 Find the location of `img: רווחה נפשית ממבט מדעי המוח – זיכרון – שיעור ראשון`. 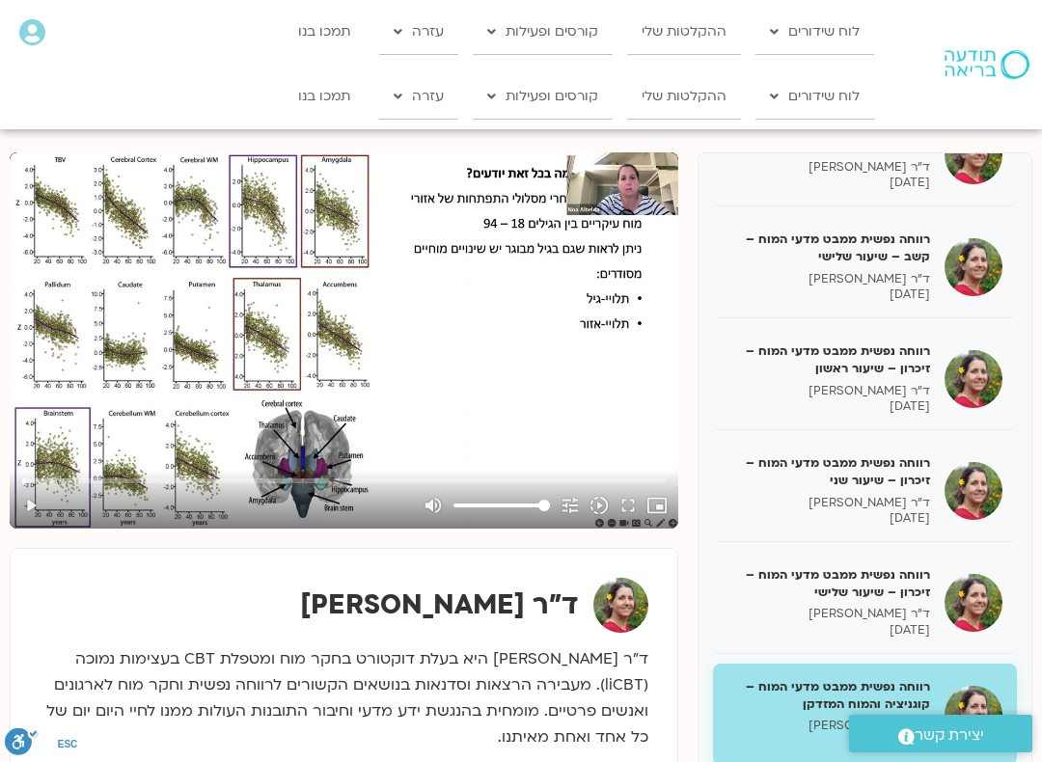

img: רווחה נפשית ממבט מדעי המוח – זיכרון – שיעור ראשון is located at coordinates (973, 379).